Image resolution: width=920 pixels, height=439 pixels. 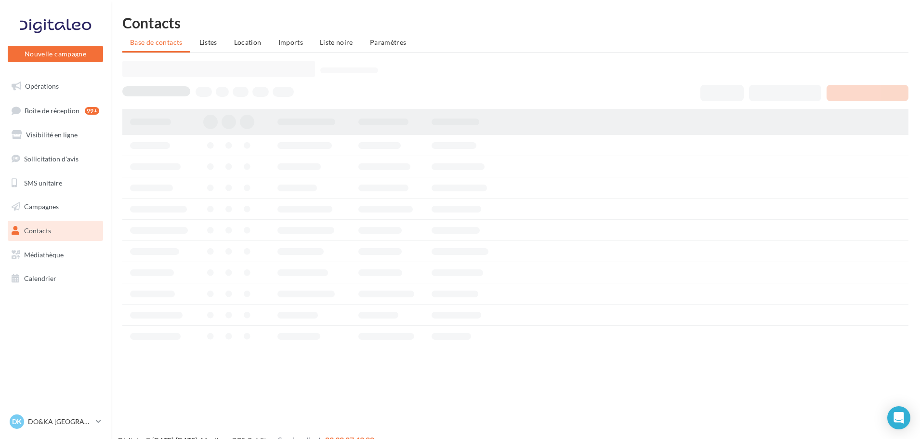 I want to click on span: Sollicitation d'avis, so click(x=51, y=158).